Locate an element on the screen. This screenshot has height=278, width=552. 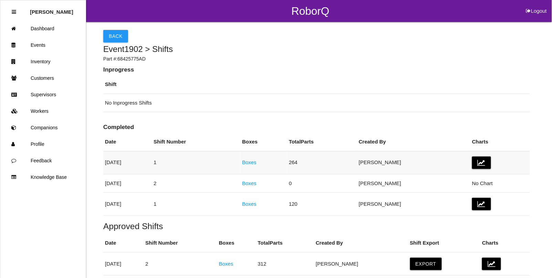
td: 264 is located at coordinates (322, 163).